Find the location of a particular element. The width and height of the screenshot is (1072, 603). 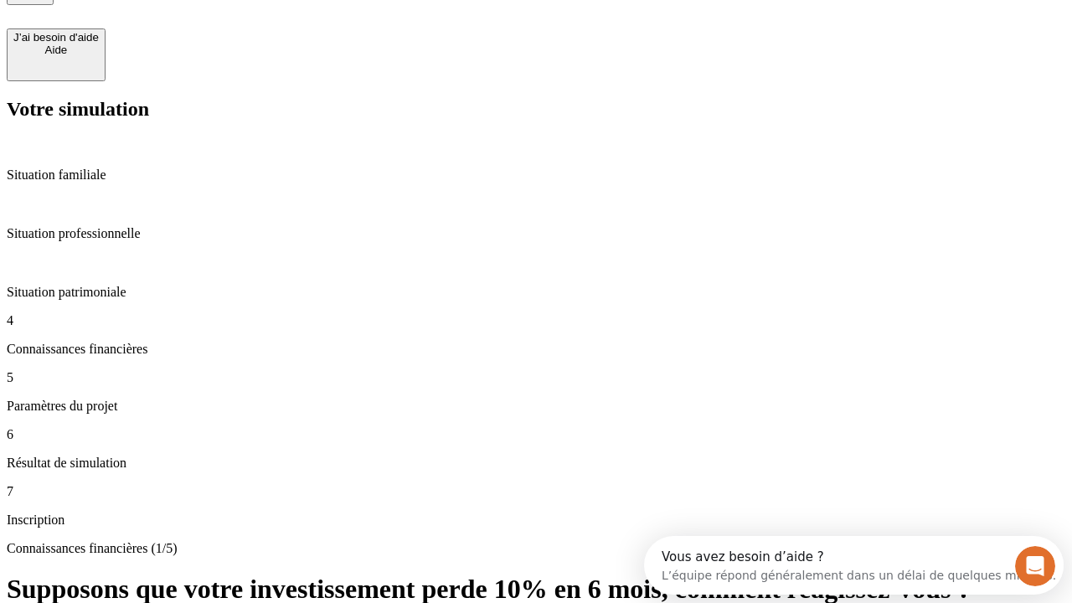

h2: Votre simulation is located at coordinates (536, 109).